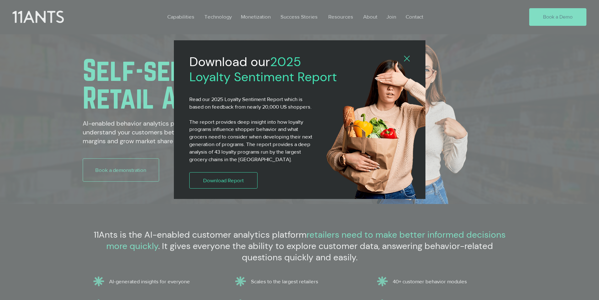 The image size is (599, 300). Describe the element at coordinates (230, 62) in the screenshot. I see `span: Download our` at that location.